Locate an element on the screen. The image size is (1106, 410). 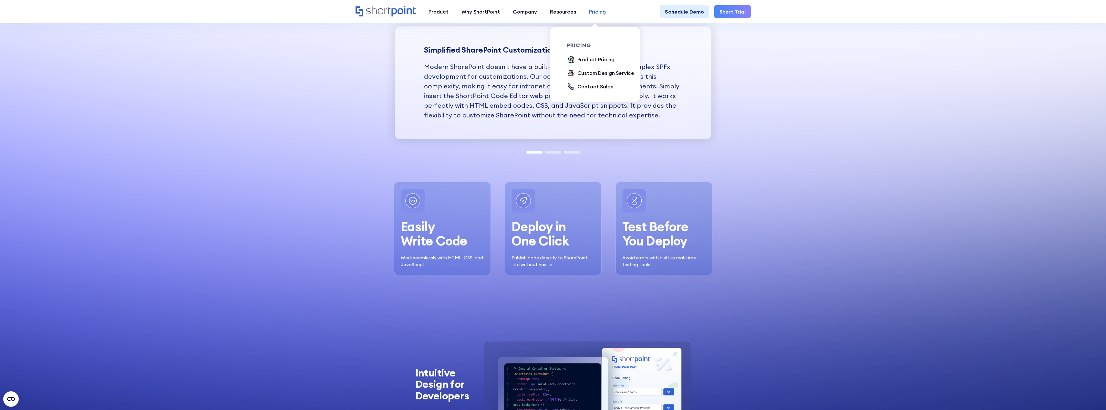
p: Work seamlessly with HTML, CSS, and JavaScript is located at coordinates (442, 261).